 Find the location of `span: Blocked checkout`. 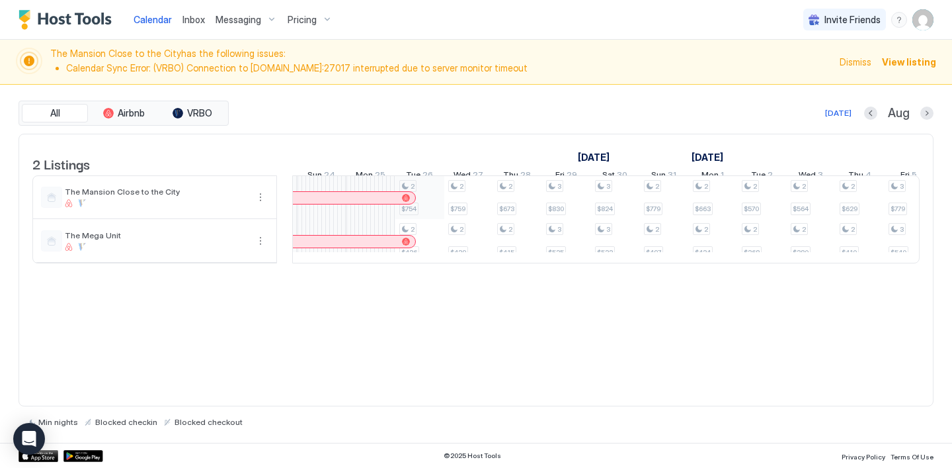

span: Blocked checkout is located at coordinates (208, 421).